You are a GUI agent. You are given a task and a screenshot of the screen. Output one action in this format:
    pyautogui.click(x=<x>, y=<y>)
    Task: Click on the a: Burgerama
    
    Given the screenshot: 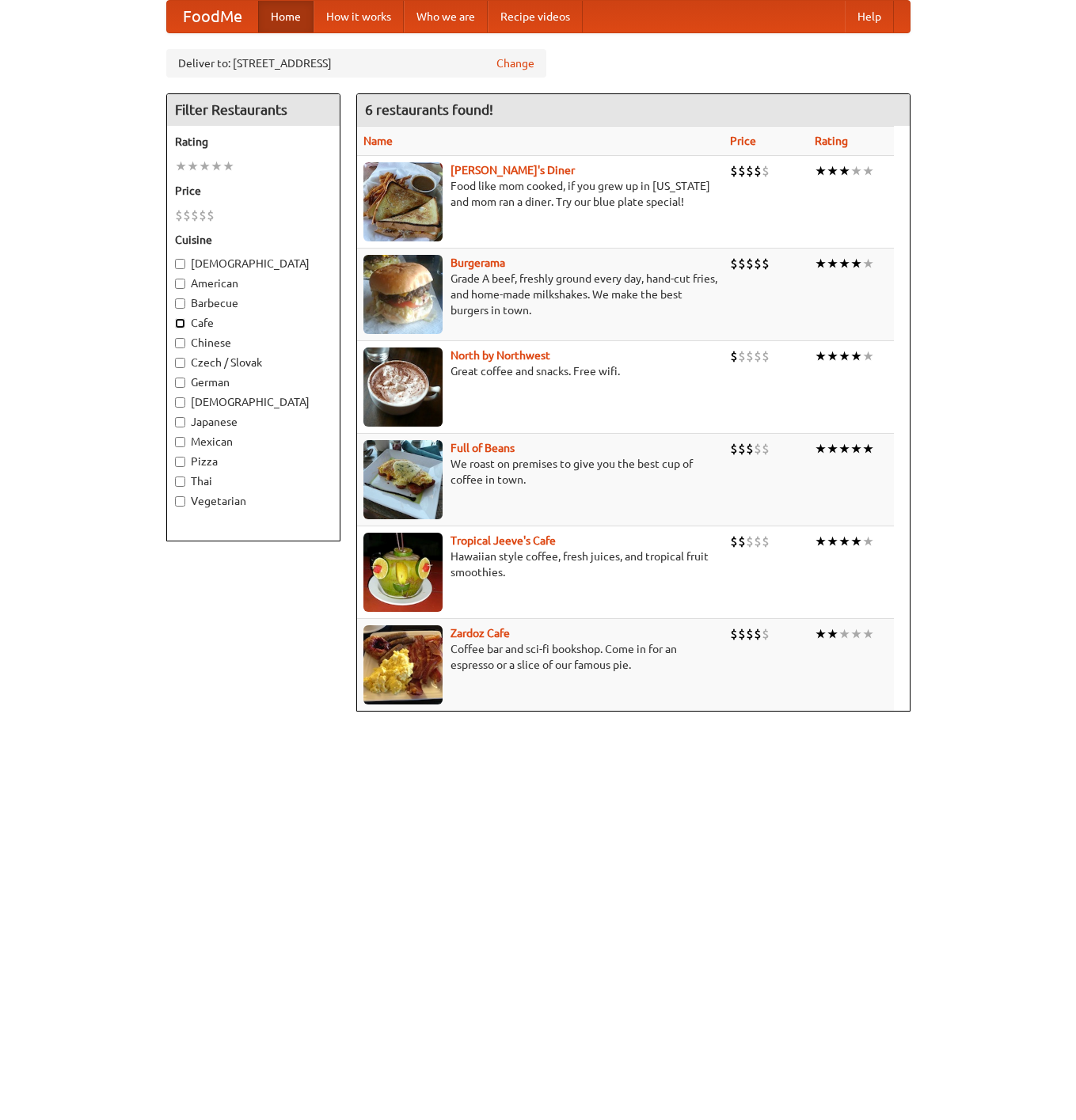 What is the action you would take?
    pyautogui.click(x=477, y=262)
    